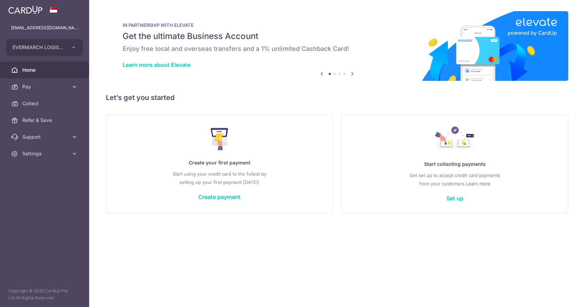  What do you see at coordinates (45, 47) in the screenshot?
I see `button: EVERMARCH LOGISTICS (S) PTE LTD` at bounding box center [45, 47].